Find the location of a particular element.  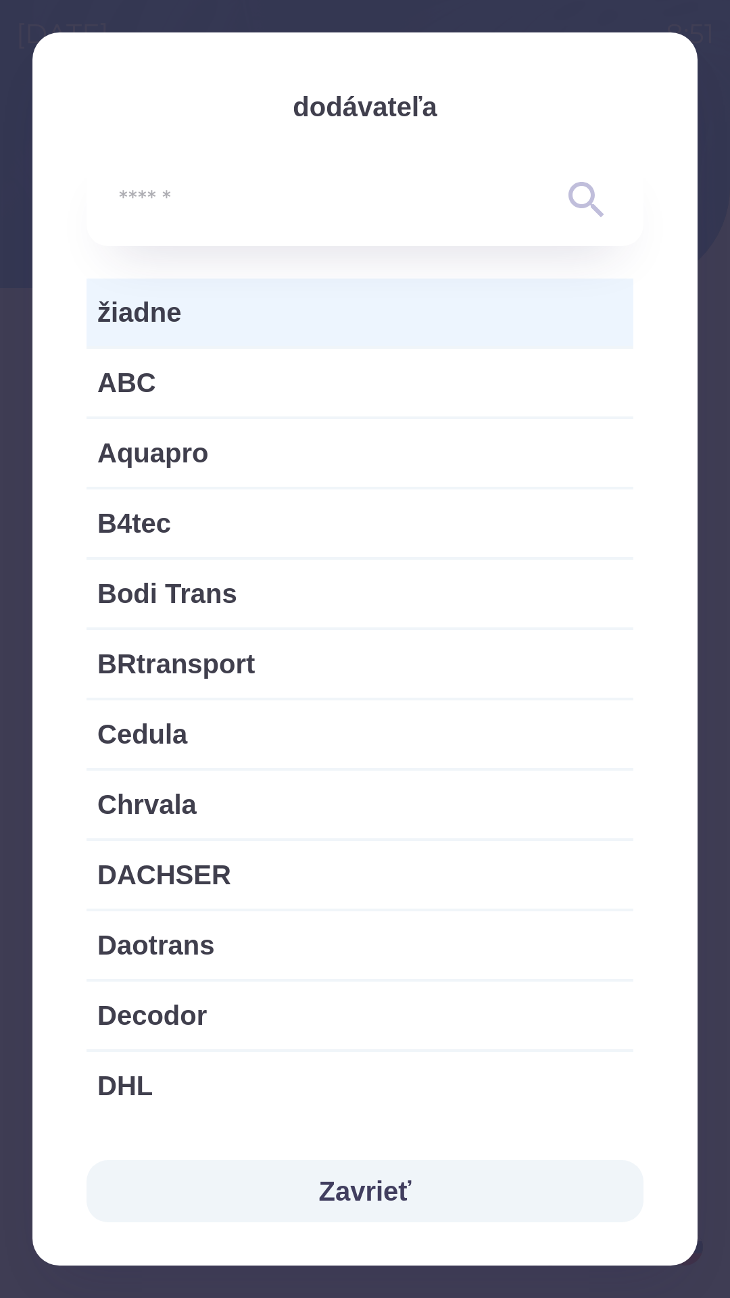

div: DACHSER is located at coordinates (360, 875).